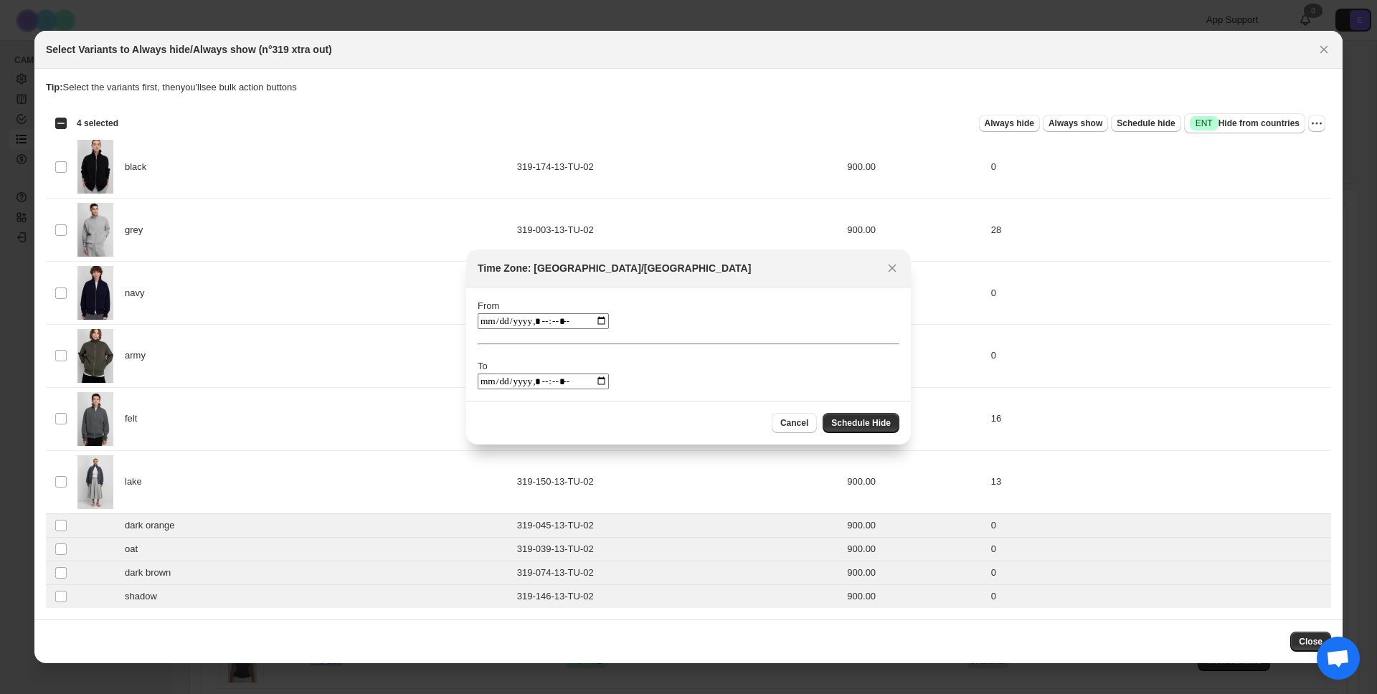 Image resolution: width=1377 pixels, height=694 pixels. I want to click on span: ENT, so click(1204, 123).